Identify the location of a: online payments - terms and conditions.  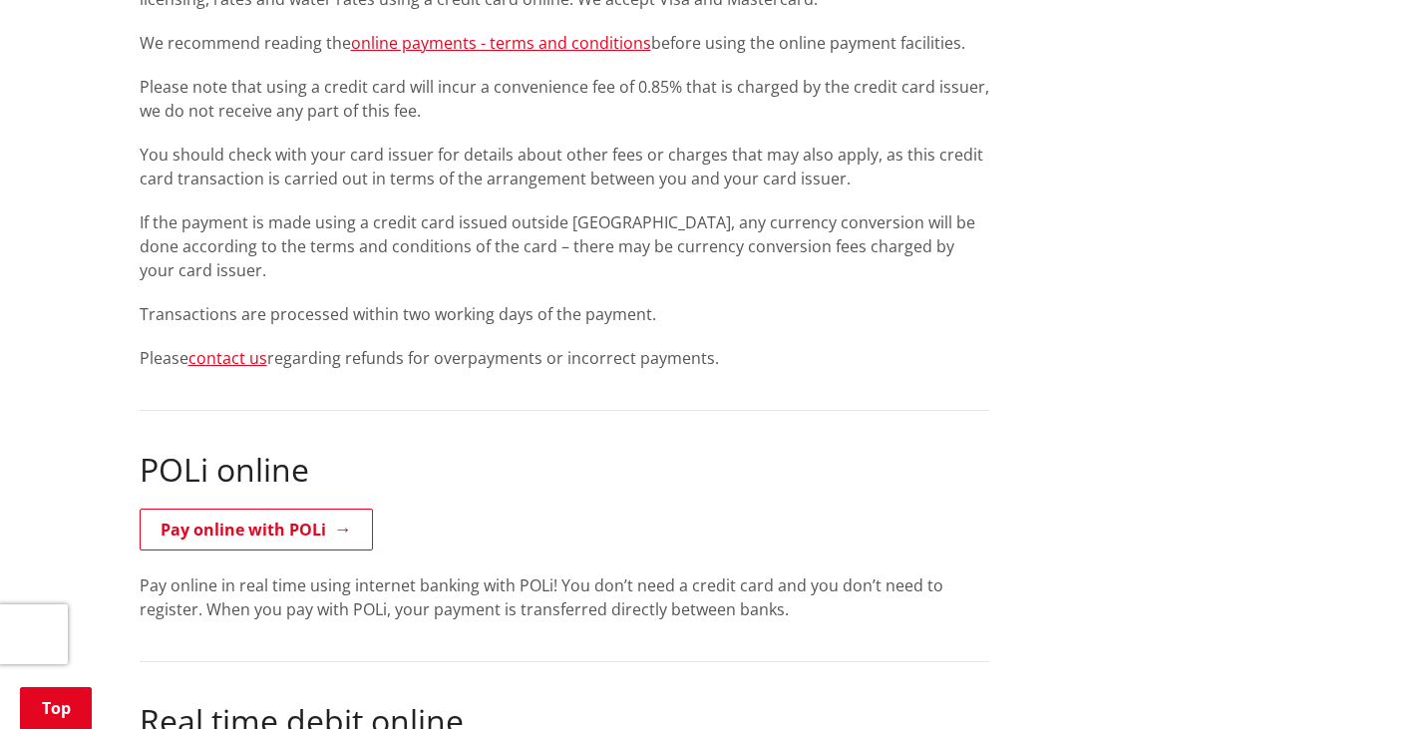
(500, 43).